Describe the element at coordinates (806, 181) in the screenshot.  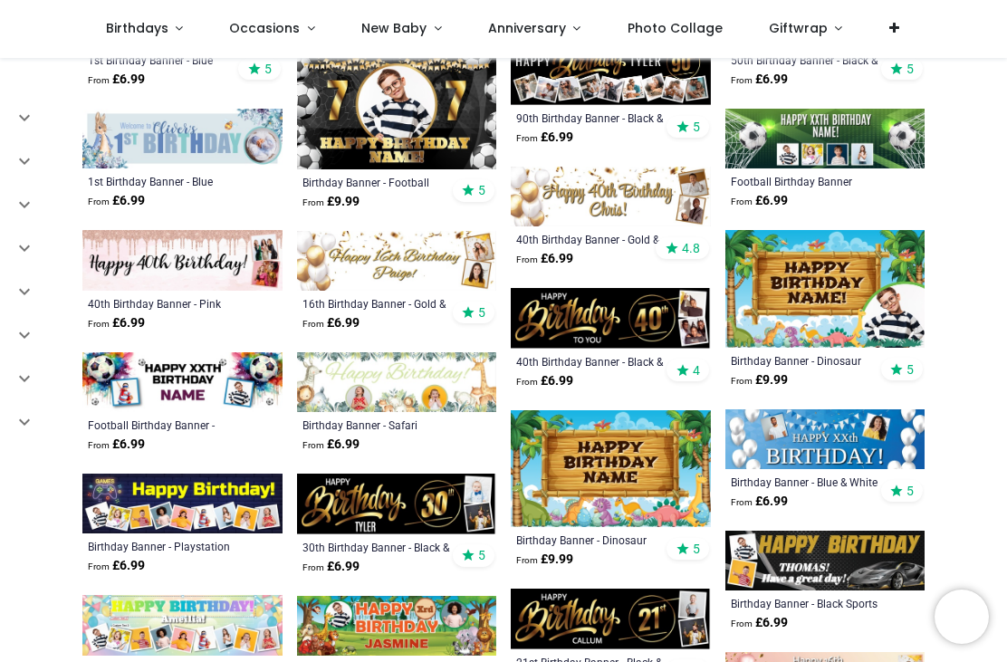
I see `div: Football Birthday Banner` at that location.